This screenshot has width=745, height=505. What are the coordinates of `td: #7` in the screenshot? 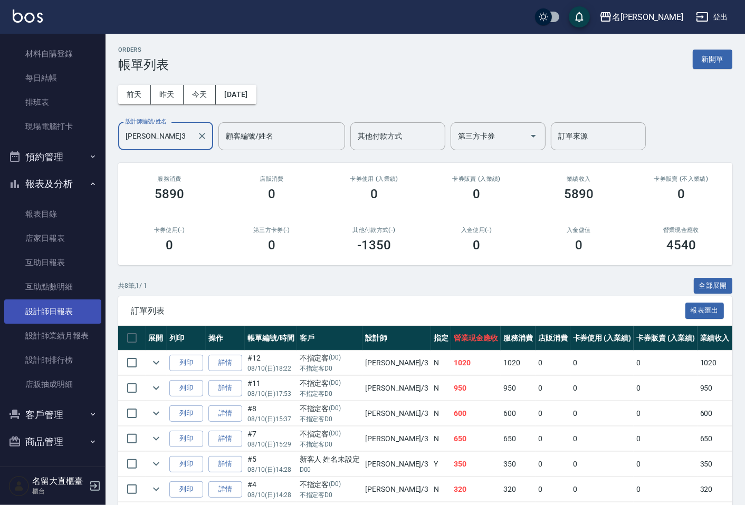 It's located at (271, 439).